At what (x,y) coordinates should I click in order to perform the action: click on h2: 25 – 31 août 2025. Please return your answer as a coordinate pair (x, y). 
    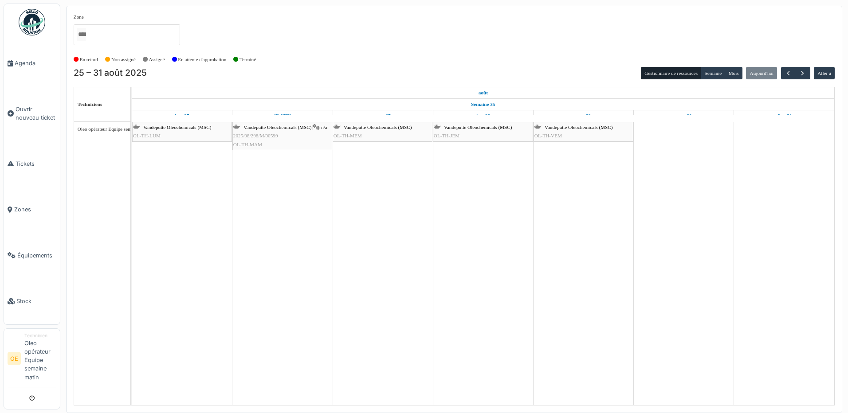
    Looking at the image, I should click on (110, 73).